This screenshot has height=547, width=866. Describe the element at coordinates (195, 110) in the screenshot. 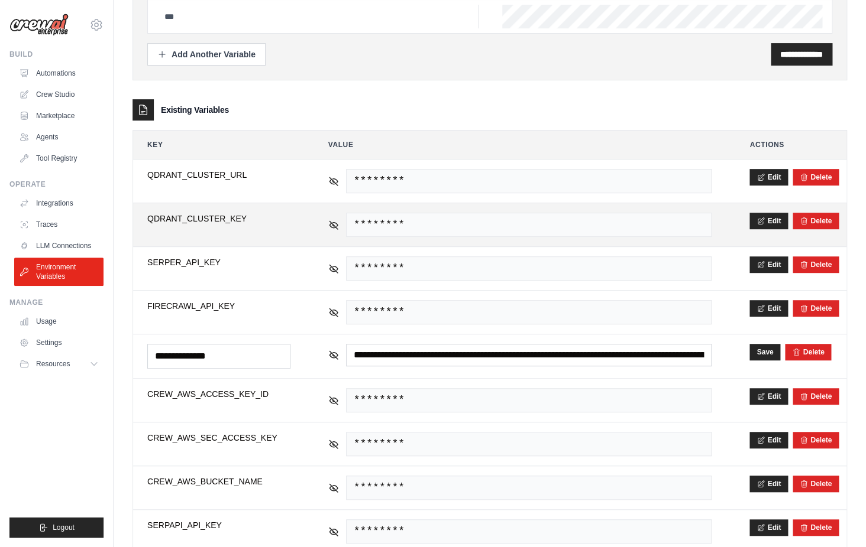

I see `h3: Existing Variables` at that location.